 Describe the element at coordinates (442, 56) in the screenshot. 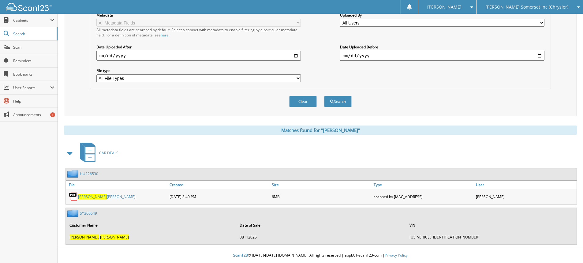

I see `input: end` at that location.